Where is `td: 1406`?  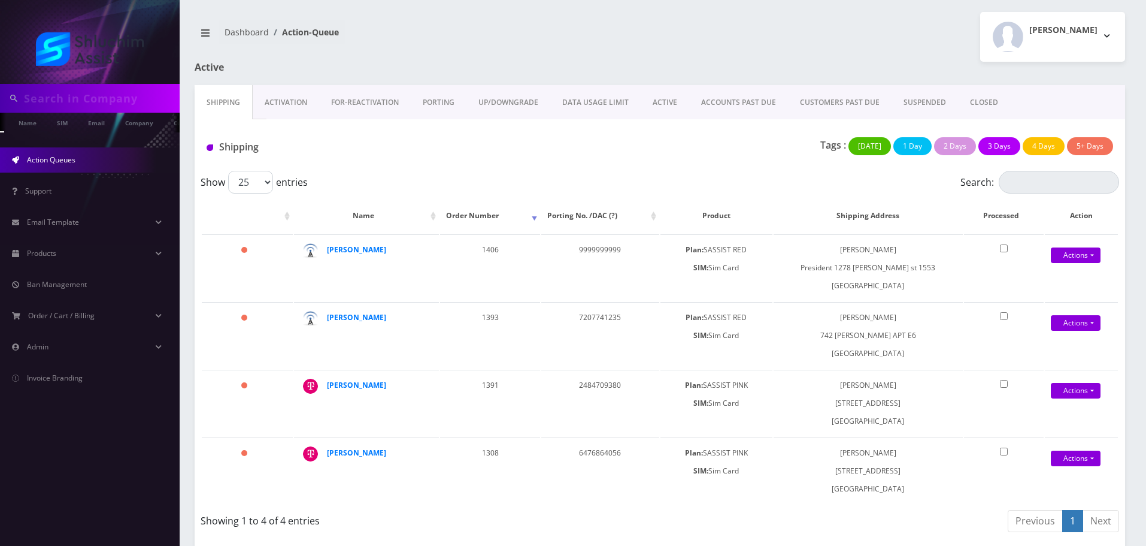 td: 1406 is located at coordinates (490, 267).